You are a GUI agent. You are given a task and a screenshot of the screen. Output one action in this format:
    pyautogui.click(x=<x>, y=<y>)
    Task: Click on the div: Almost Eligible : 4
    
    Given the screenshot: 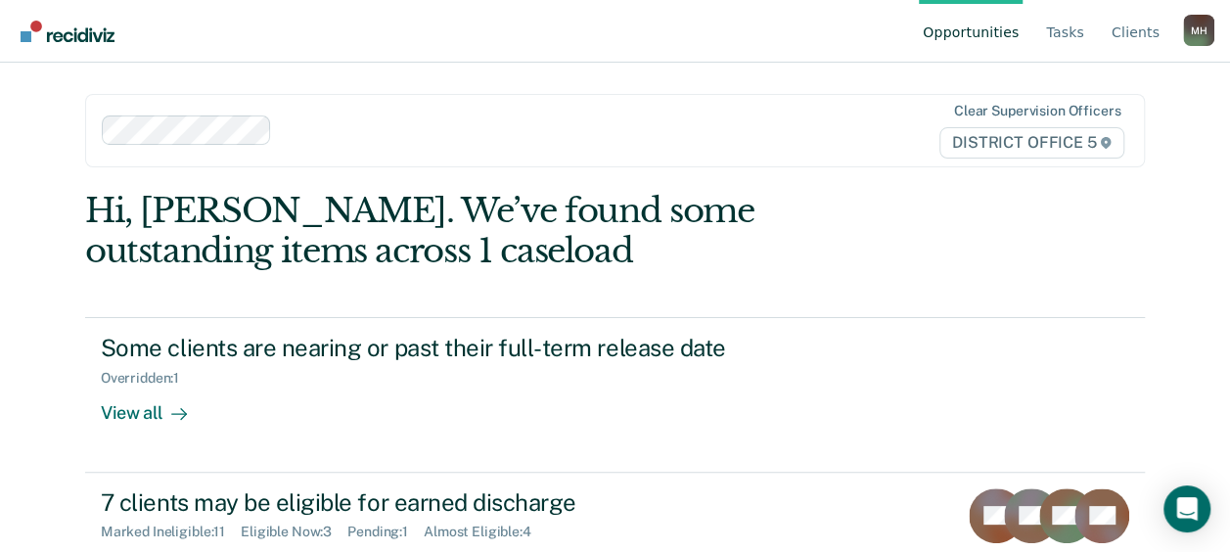 What is the action you would take?
    pyautogui.click(x=485, y=531)
    